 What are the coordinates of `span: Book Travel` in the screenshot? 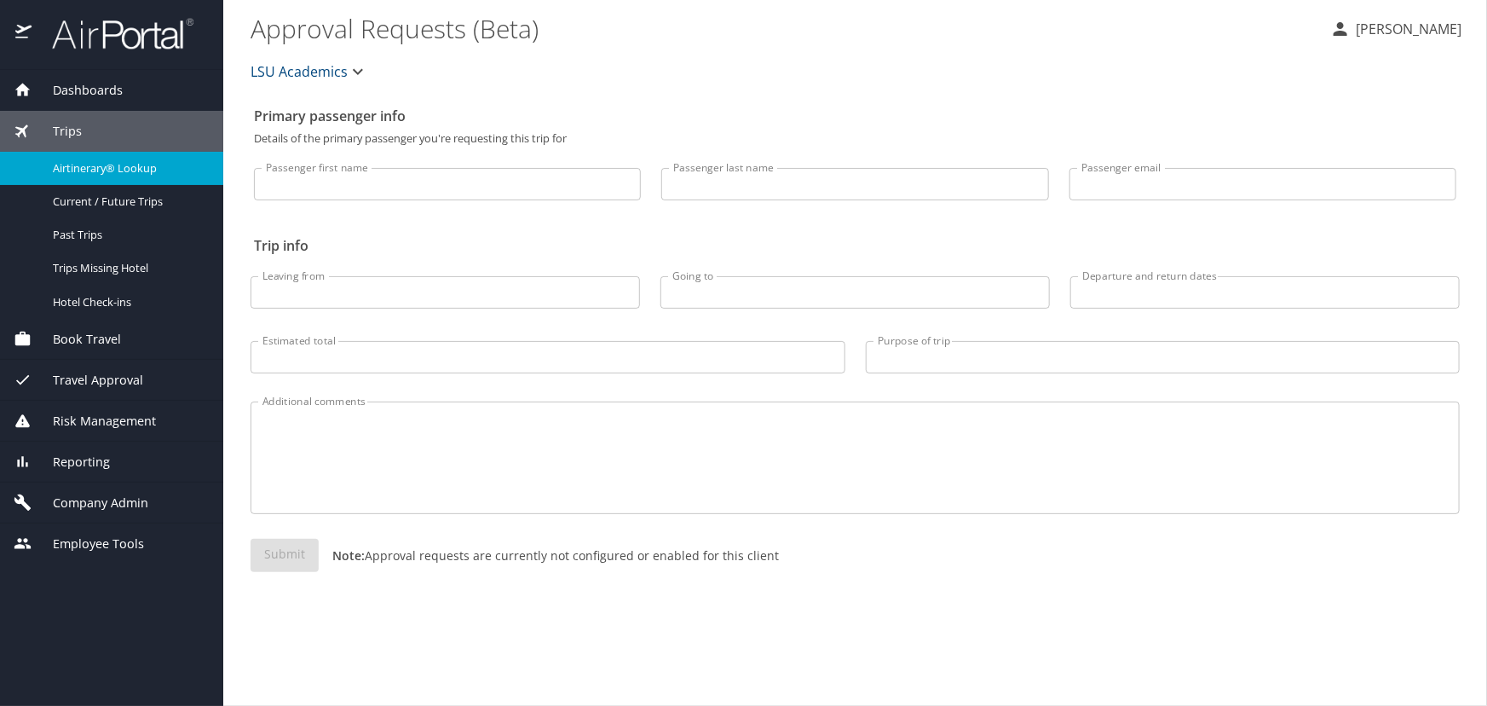 It's located at (76, 339).